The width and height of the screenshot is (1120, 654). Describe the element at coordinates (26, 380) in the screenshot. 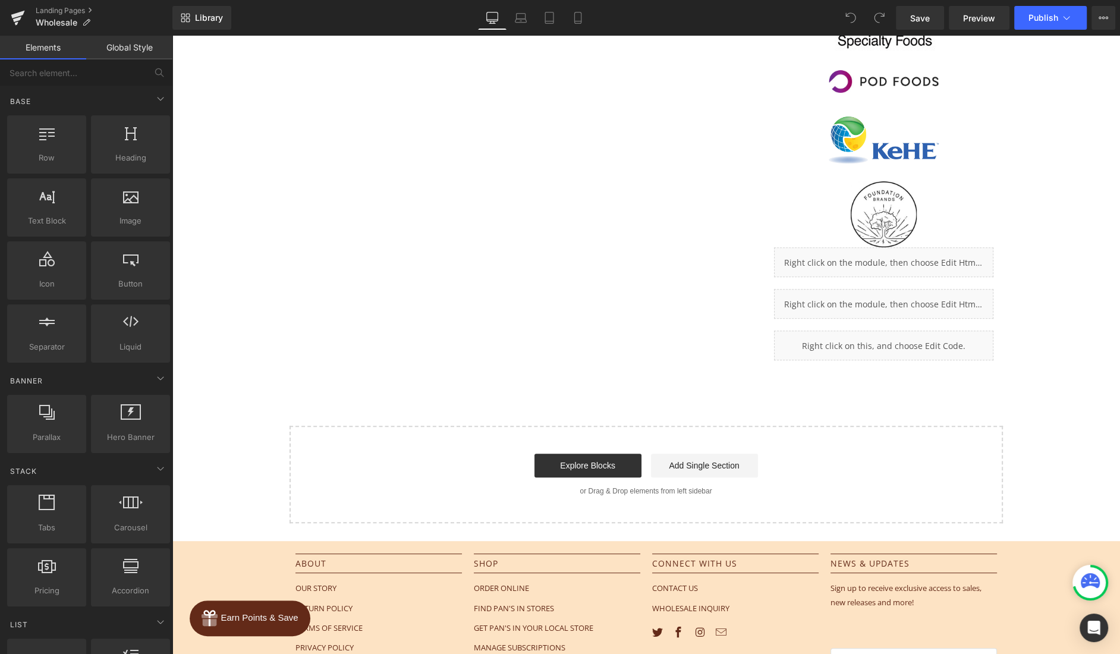

I see `span: Banner` at that location.